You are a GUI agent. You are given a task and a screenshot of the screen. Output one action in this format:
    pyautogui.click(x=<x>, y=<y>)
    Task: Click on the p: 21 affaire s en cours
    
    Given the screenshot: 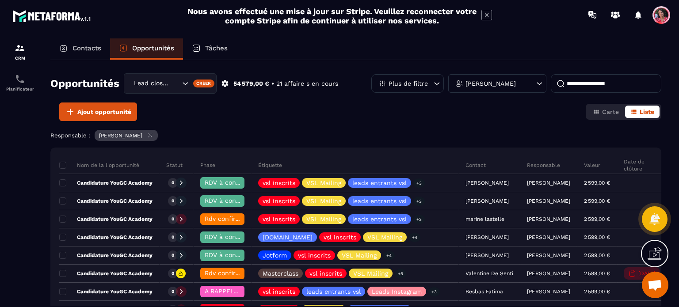 What is the action you would take?
    pyautogui.click(x=307, y=84)
    